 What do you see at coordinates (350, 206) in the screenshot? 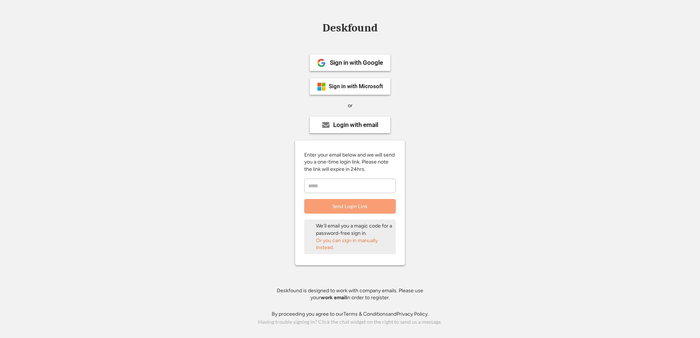
I see `button: Send Login Link` at bounding box center [350, 206].